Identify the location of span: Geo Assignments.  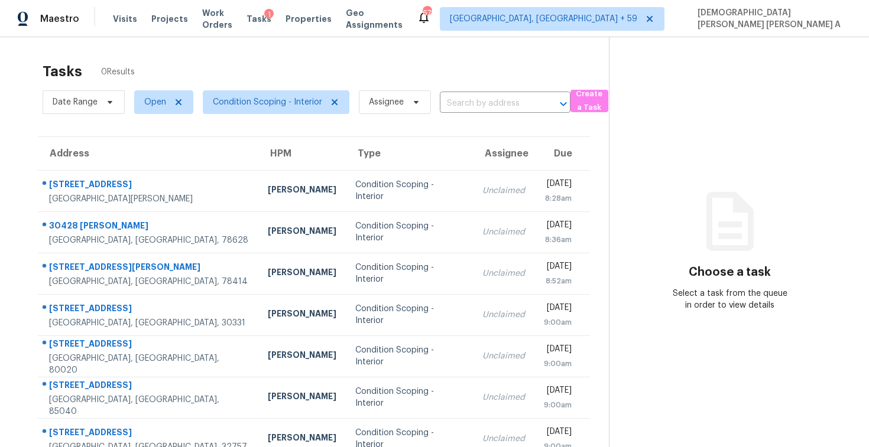
(374, 19).